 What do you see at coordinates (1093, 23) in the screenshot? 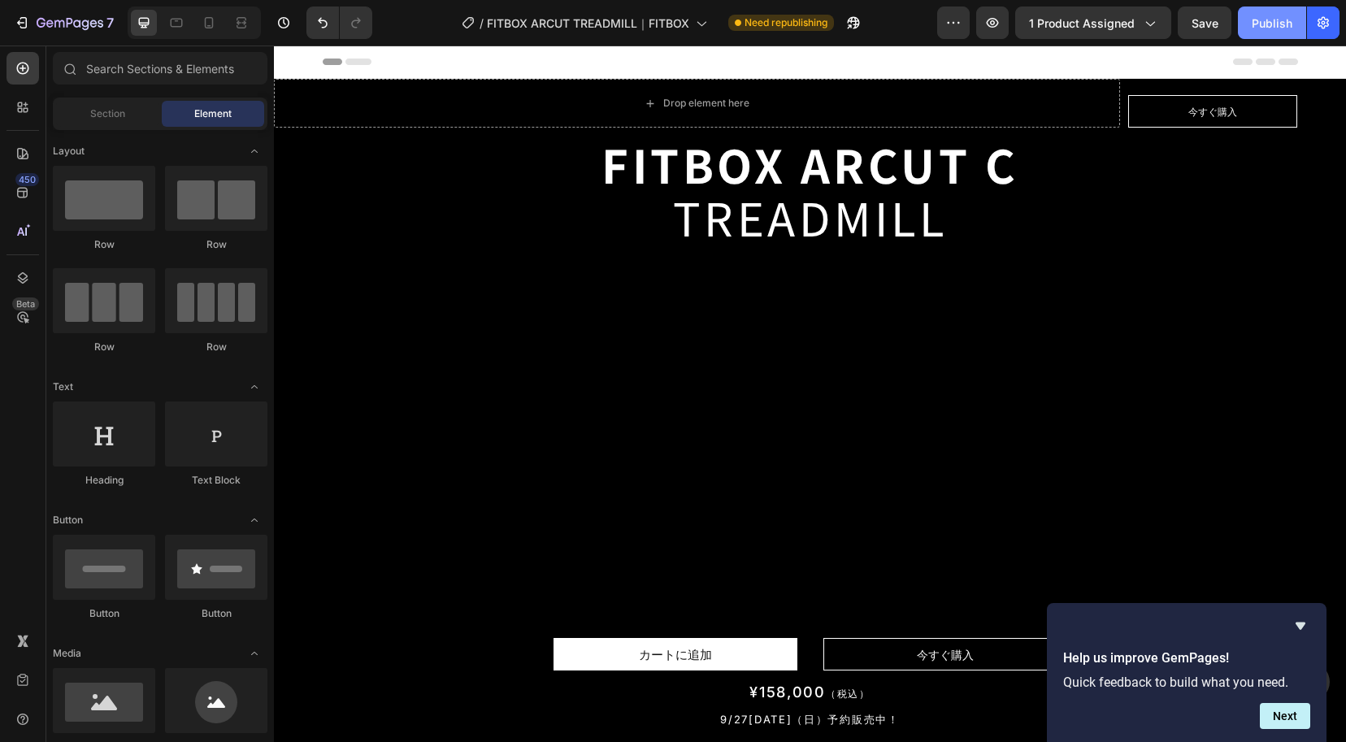
I see `button: 1 product assigned` at bounding box center [1093, 23].